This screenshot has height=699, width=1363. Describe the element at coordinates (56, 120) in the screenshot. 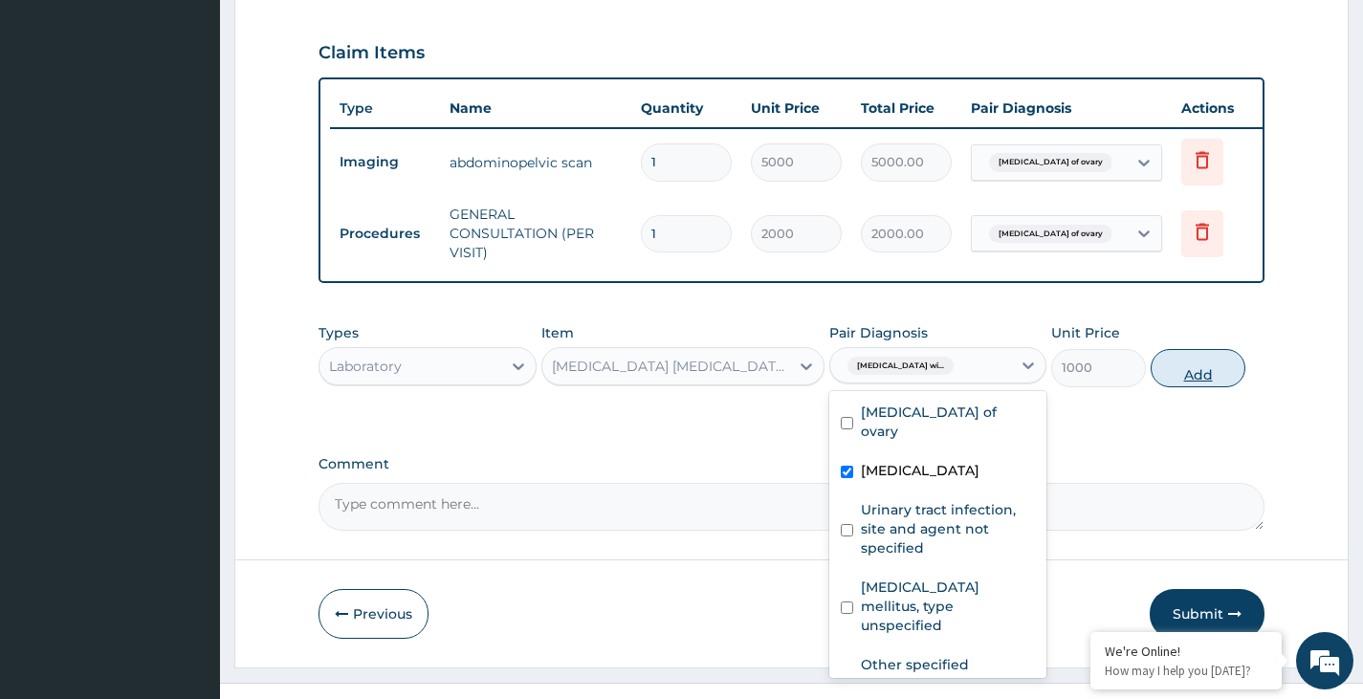

I see `img: d_794563401_company_1708531726252_794563401` at that location.